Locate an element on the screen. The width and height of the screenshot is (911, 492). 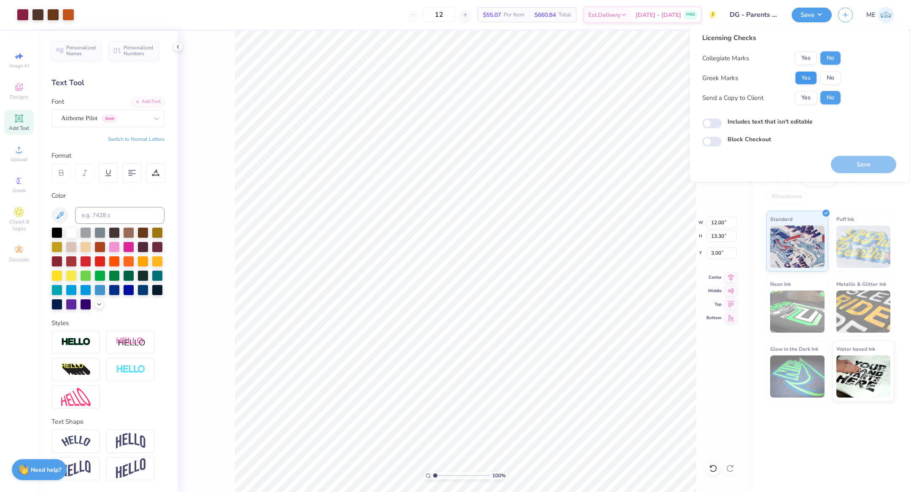
span: Per Item is located at coordinates (513, 15).